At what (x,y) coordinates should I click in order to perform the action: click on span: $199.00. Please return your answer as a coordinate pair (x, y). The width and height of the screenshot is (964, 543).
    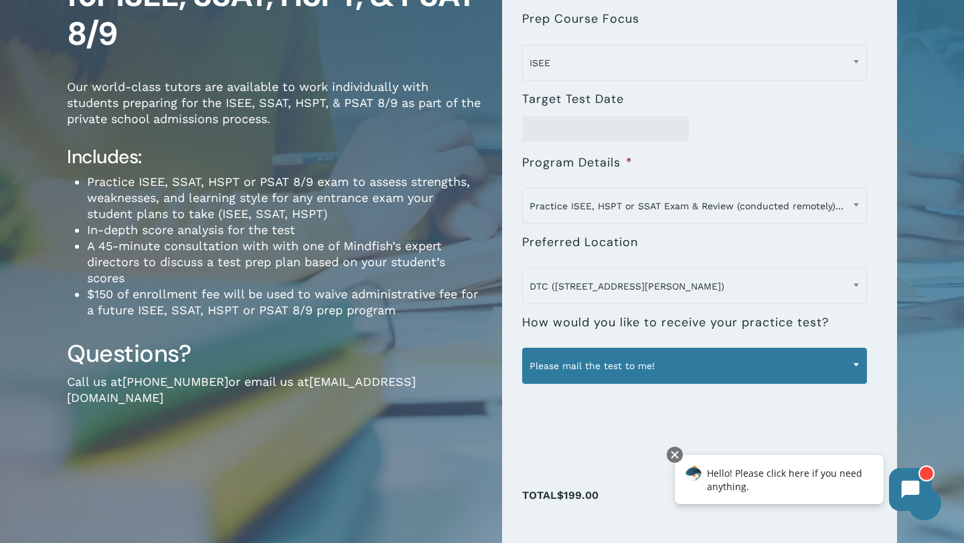
    Looking at the image, I should click on (578, 495).